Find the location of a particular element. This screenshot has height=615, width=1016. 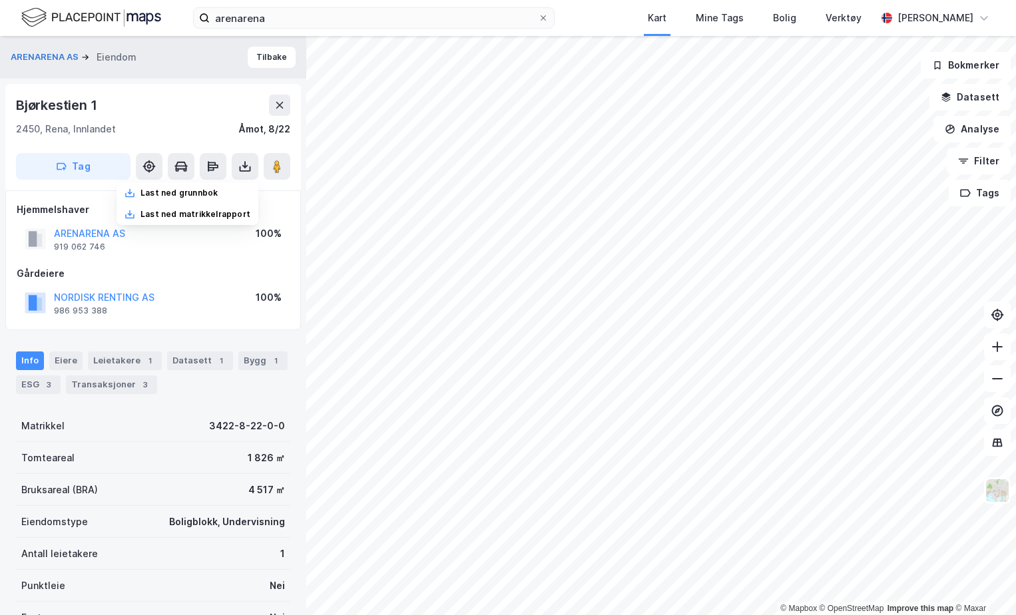

button: Bokmerker is located at coordinates (965, 65).